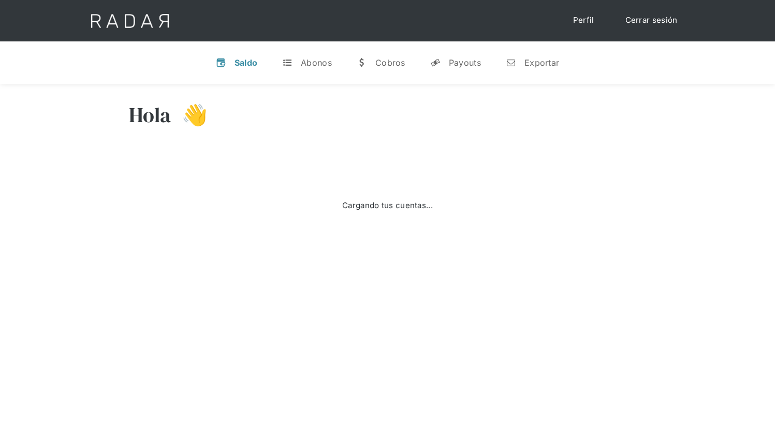 The image size is (775, 425). What do you see at coordinates (387, 206) in the screenshot?
I see `div: Cargando tus cuentas...` at bounding box center [387, 206].